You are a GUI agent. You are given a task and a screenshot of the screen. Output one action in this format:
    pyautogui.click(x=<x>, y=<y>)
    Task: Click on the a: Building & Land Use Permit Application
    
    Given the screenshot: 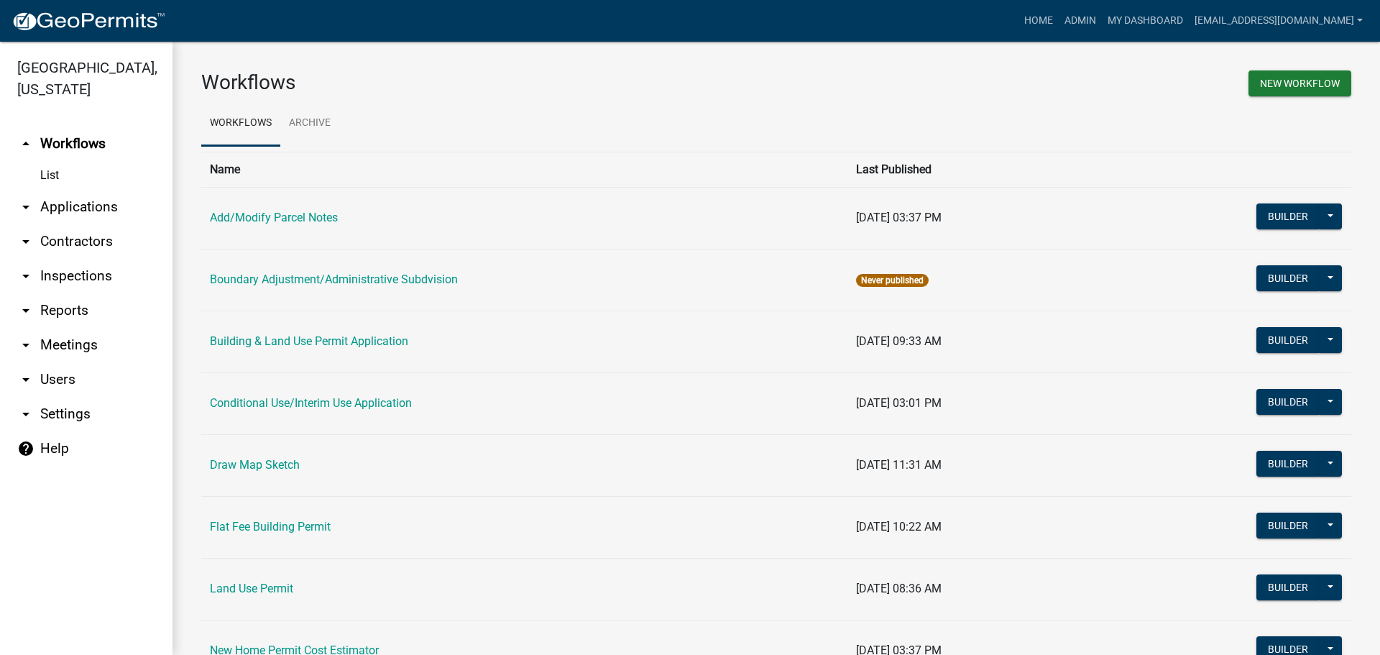 What is the action you would take?
    pyautogui.click(x=309, y=341)
    